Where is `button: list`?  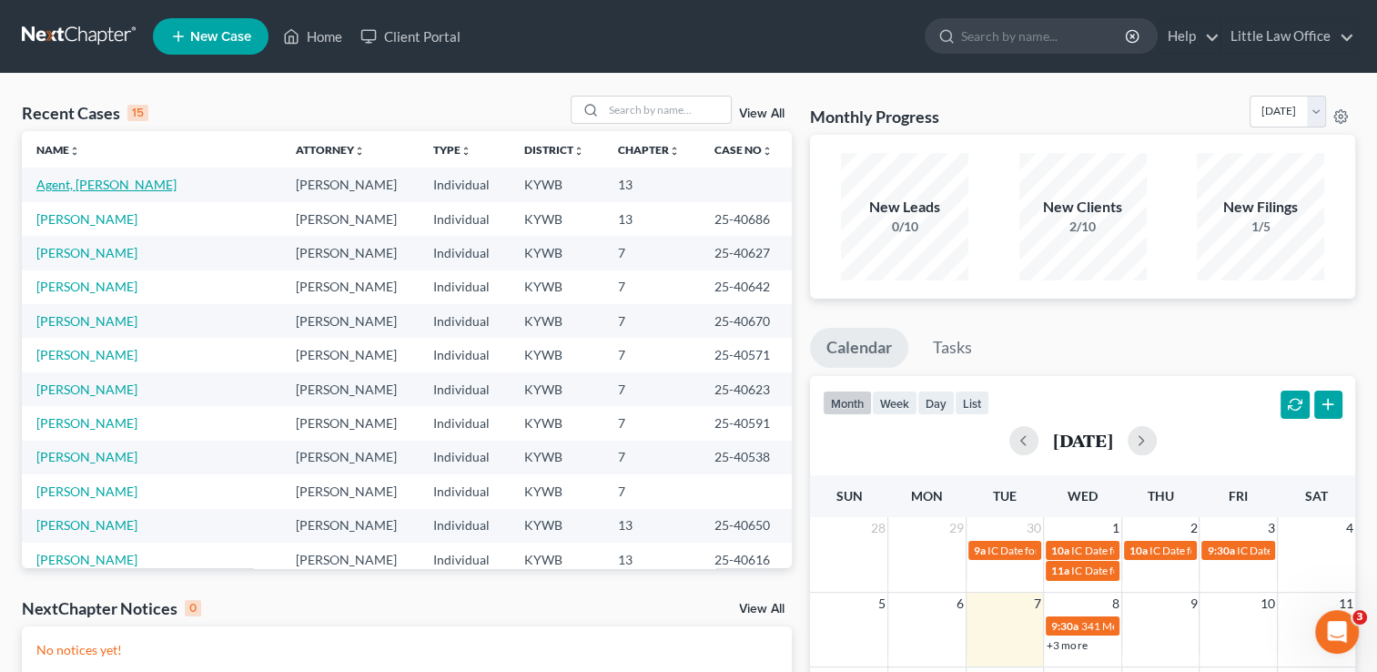
button: list is located at coordinates (972, 402).